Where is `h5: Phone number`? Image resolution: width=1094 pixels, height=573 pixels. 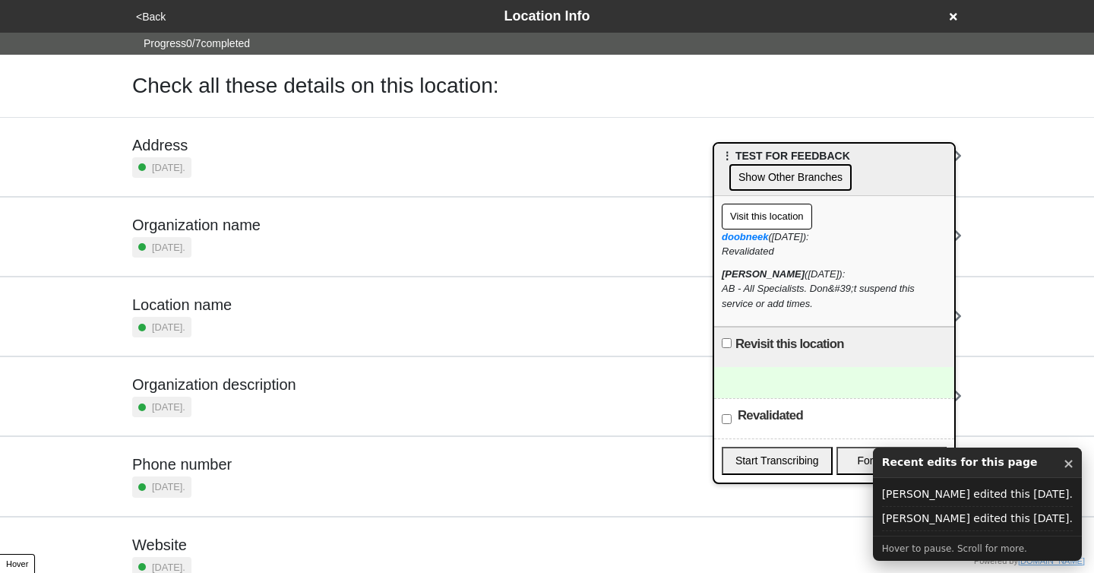 h5: Phone number is located at coordinates (182, 464).